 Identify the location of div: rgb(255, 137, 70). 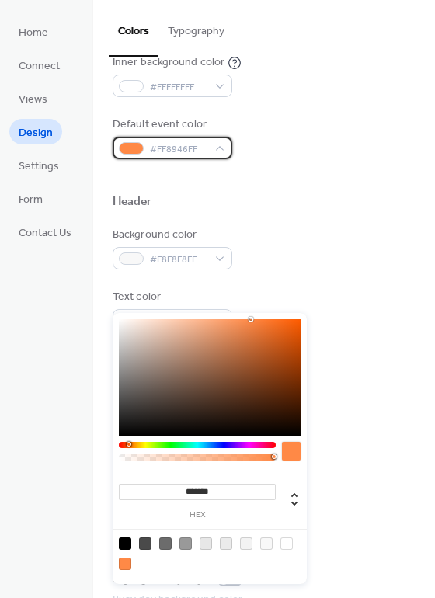
(125, 564).